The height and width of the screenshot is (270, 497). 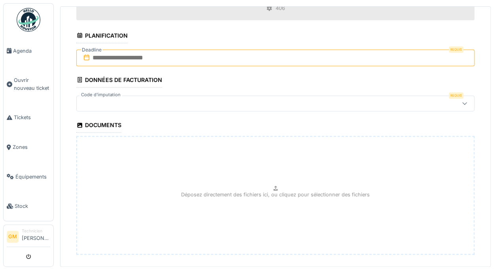 I want to click on label: Code d'imputation, so click(x=101, y=95).